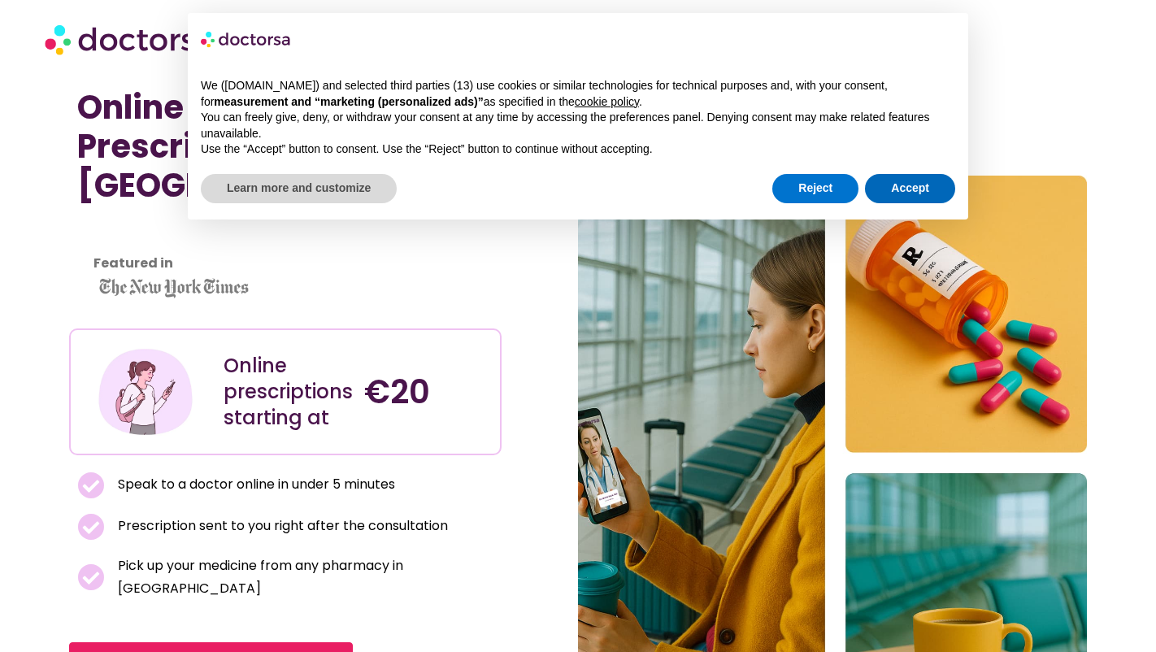 This screenshot has width=1156, height=652. I want to click on img: logo, so click(246, 39).